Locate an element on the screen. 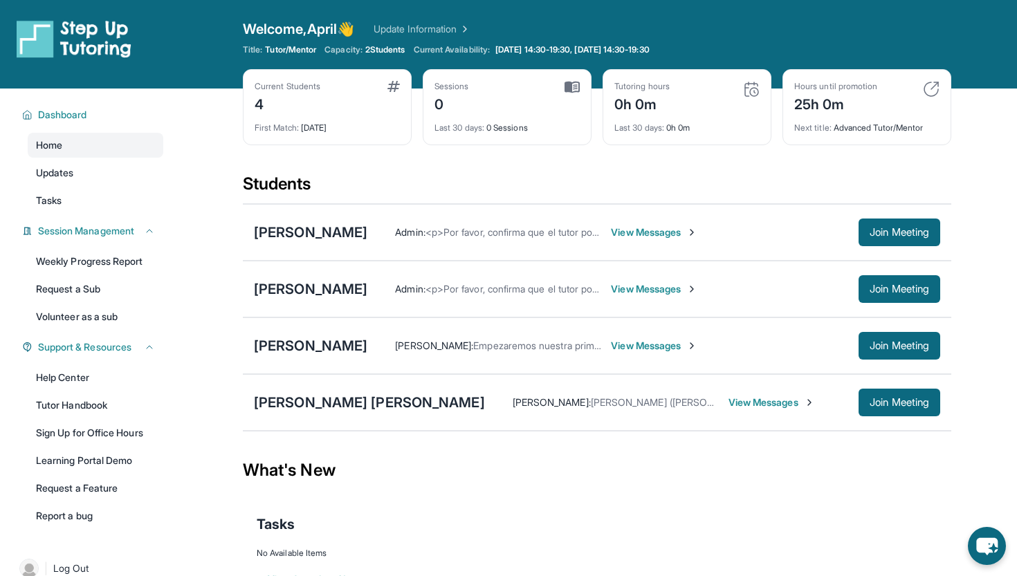 Image resolution: width=1017 pixels, height=576 pixels. span: Capacity: is located at coordinates (343, 50).